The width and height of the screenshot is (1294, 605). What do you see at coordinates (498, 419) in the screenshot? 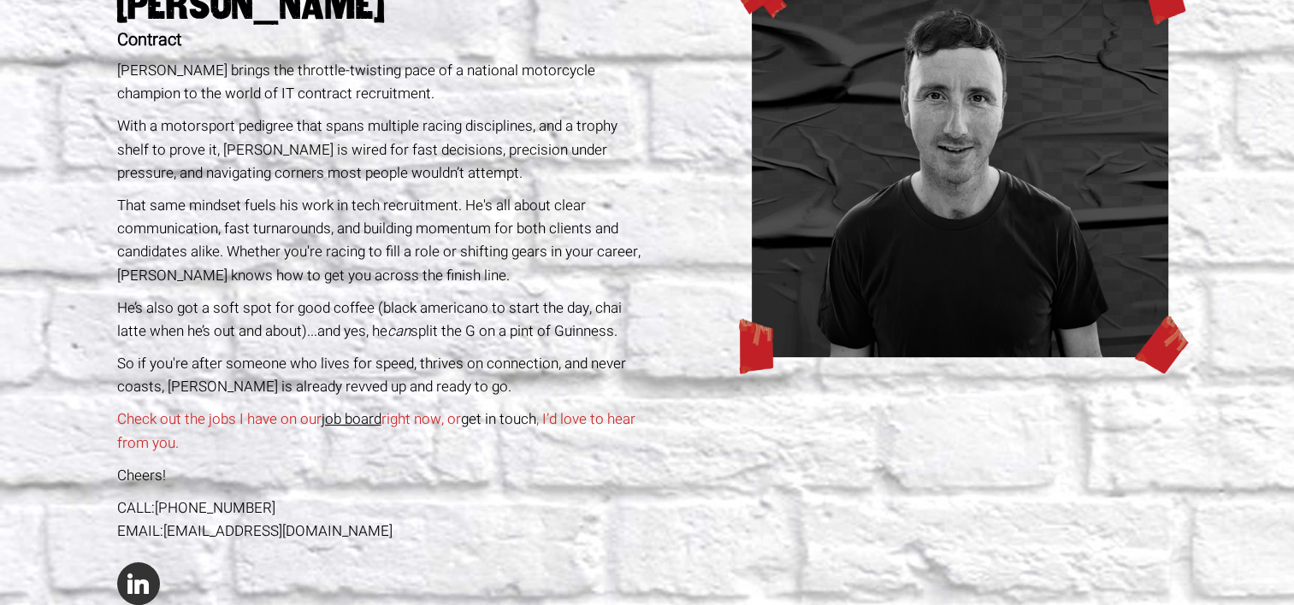
I see `a: get in touch` at bounding box center [498, 419].